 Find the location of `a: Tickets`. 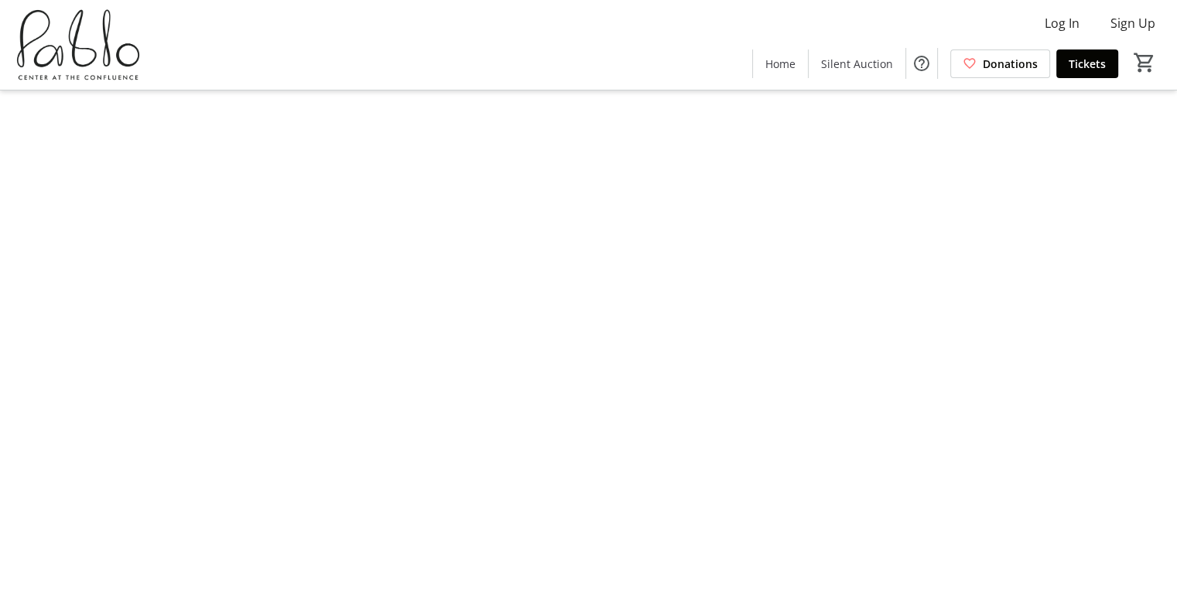

a: Tickets is located at coordinates (1087, 63).